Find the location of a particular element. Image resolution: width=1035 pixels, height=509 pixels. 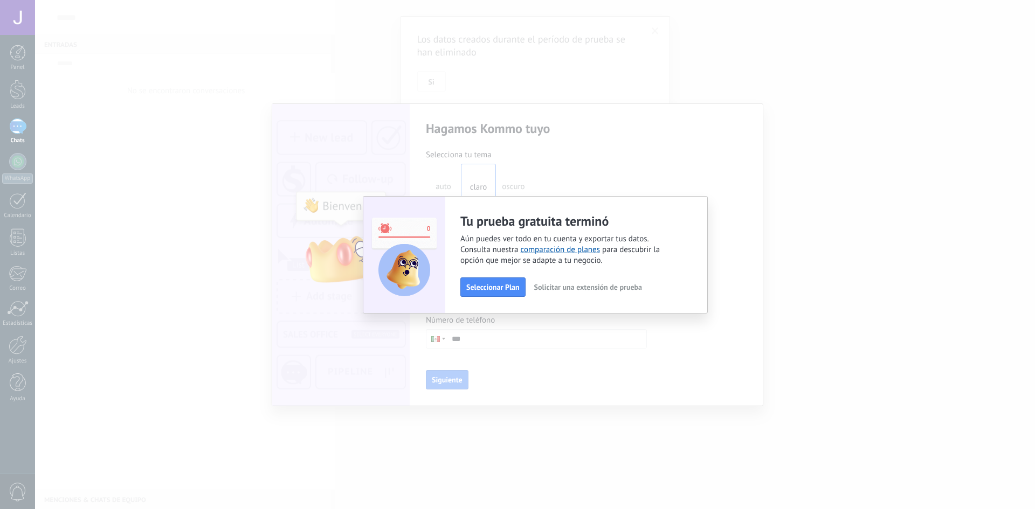

span: Seleccionar Plan is located at coordinates (493, 287).